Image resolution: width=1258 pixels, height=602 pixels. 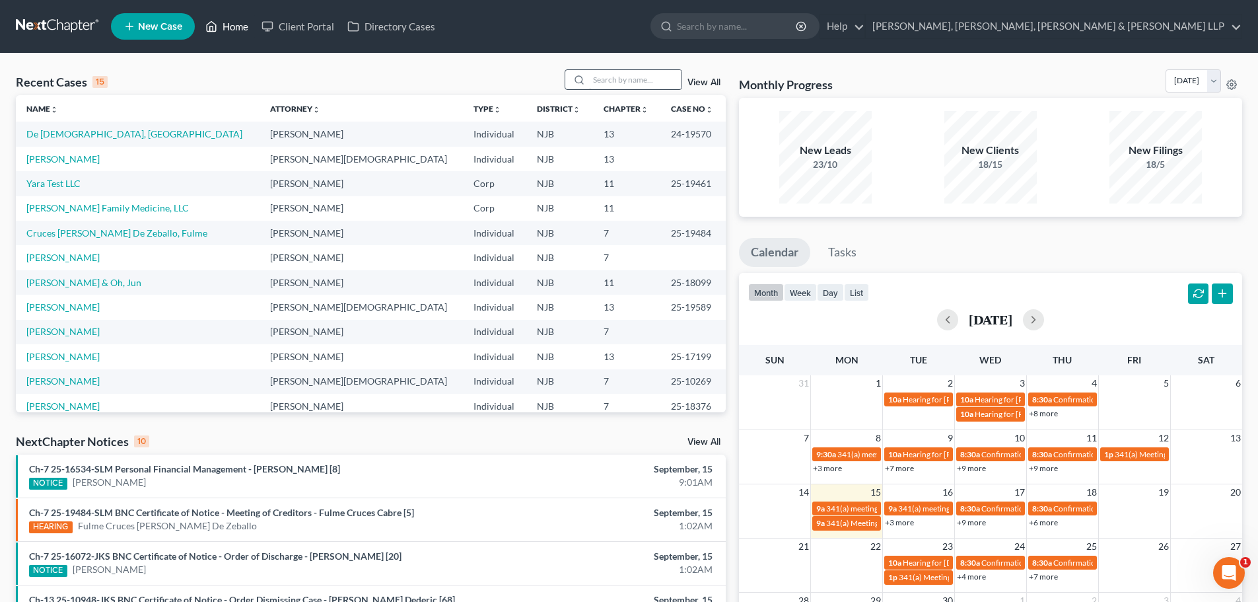 What do you see at coordinates (1166, 383) in the screenshot?
I see `span: 5` at bounding box center [1166, 383].